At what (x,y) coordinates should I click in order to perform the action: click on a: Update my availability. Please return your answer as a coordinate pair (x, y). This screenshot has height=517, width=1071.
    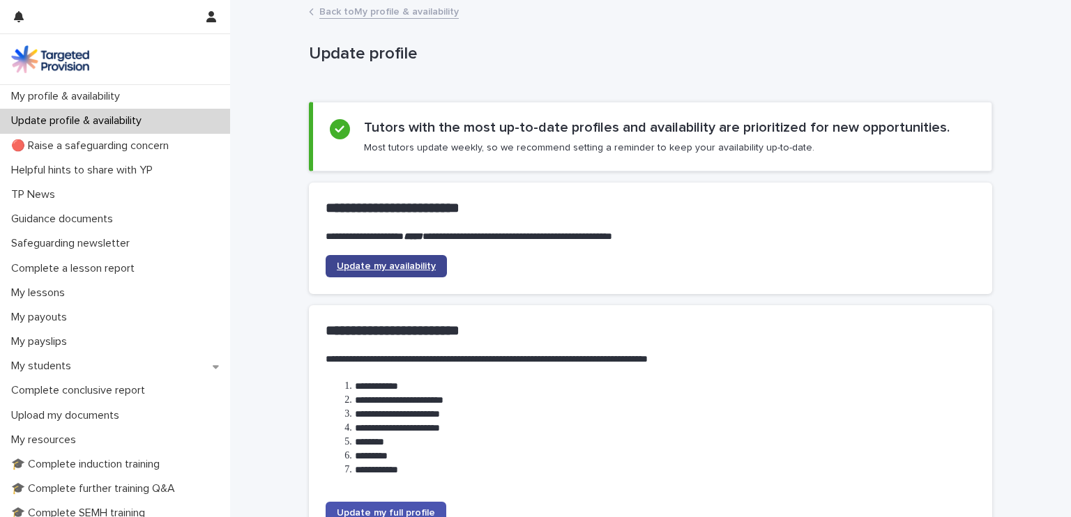
    Looking at the image, I should click on (386, 266).